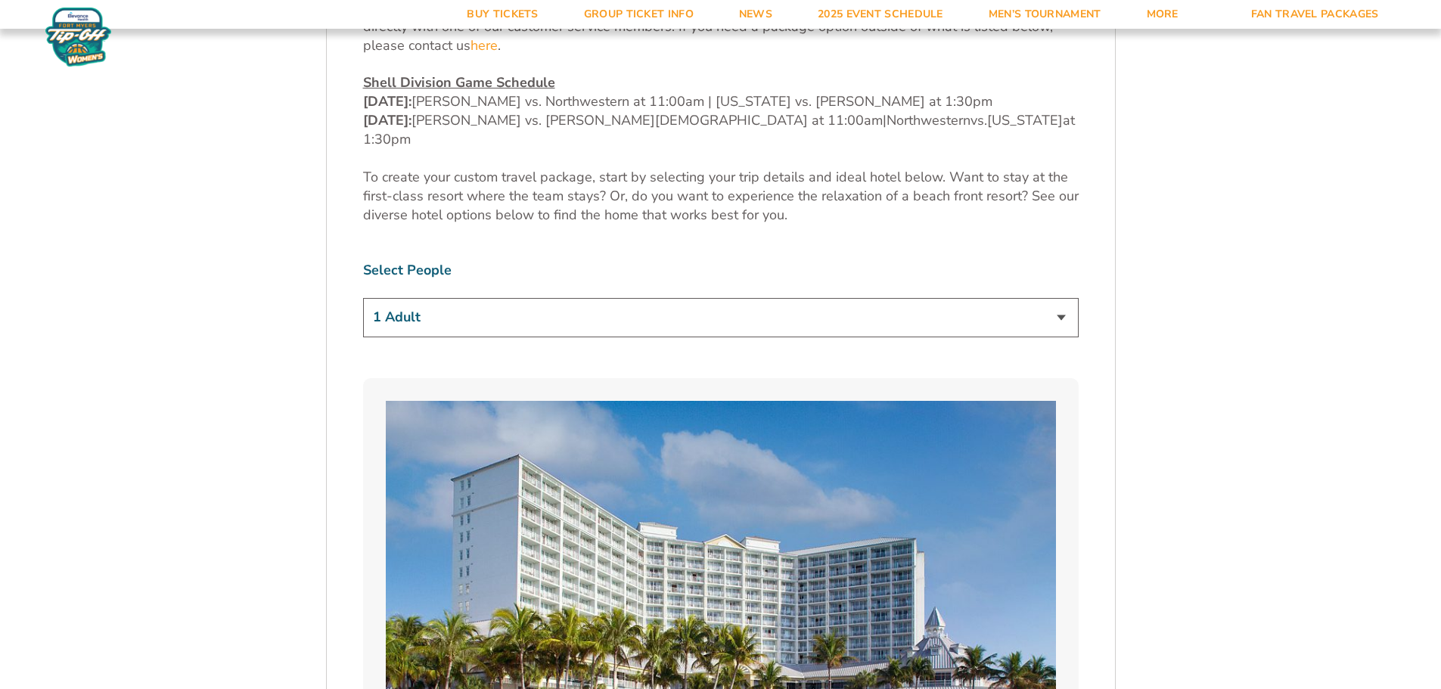  Describe the element at coordinates (721, 197) in the screenshot. I see `p: To create your custom travel package, start by selecting your trip details and ideal hotel below....` at that location.